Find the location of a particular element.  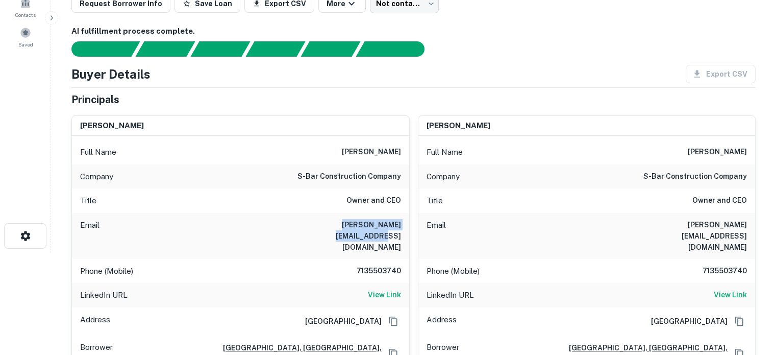

div: Documents found, AI parsing details... is located at coordinates (220, 49).